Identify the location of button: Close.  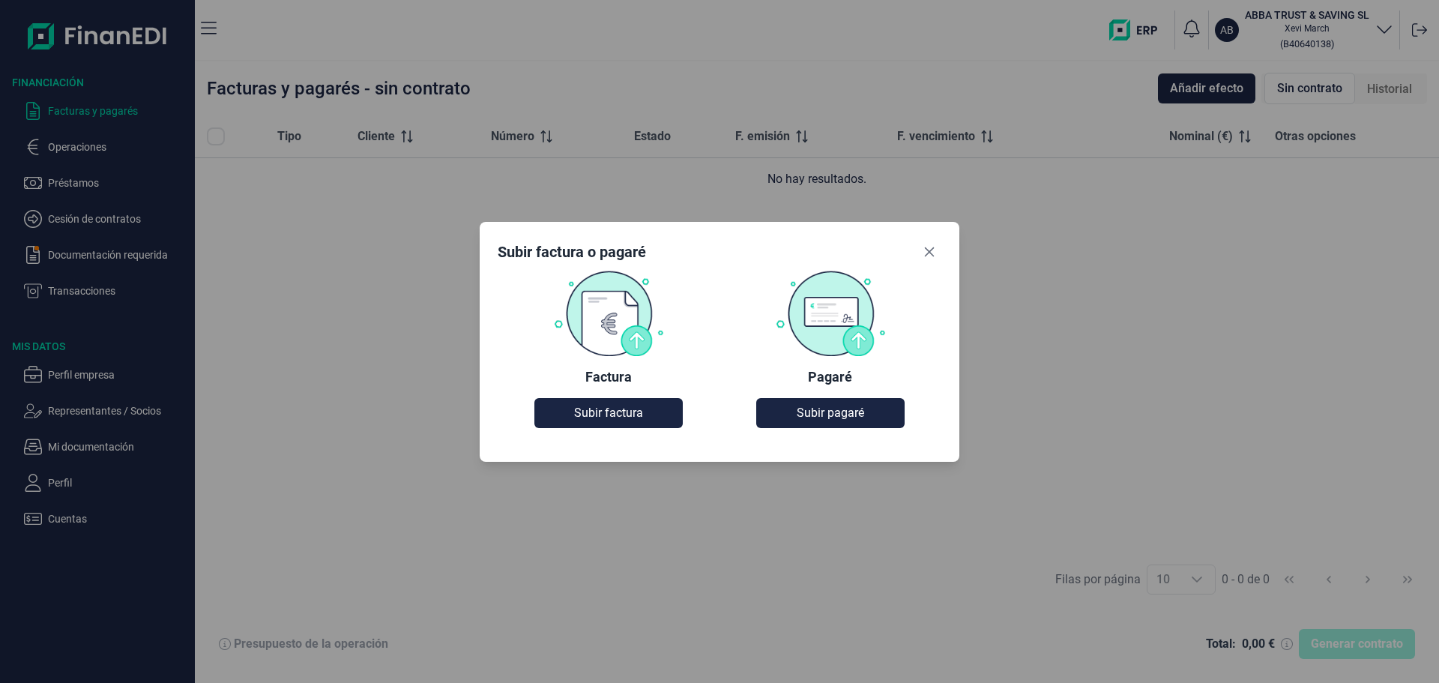
(929, 252).